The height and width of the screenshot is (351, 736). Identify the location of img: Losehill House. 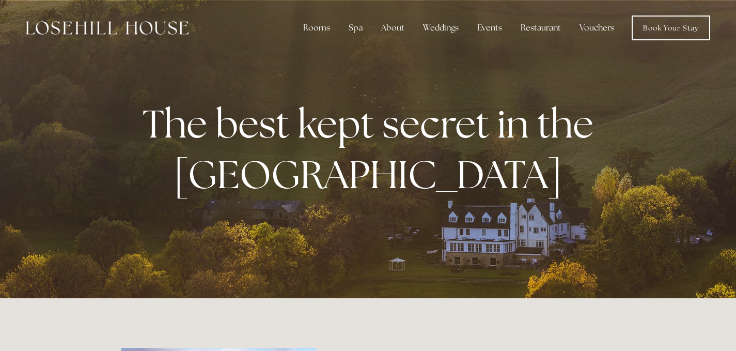
(107, 28).